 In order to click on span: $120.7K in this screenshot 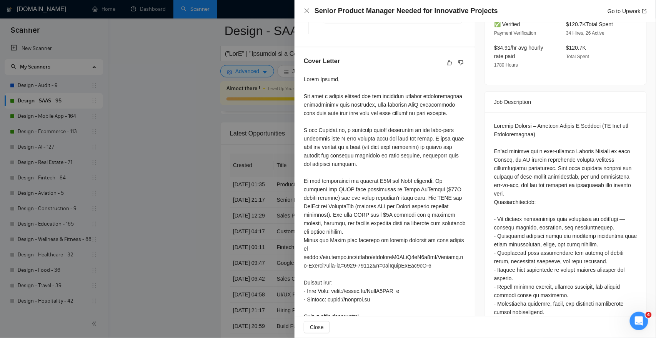, I will do `click(576, 48)`.